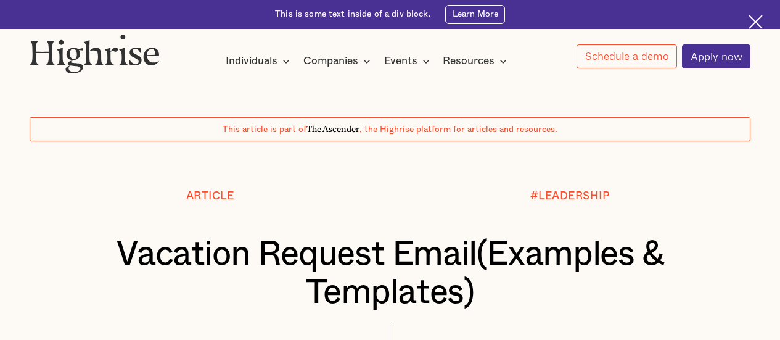 The height and width of the screenshot is (340, 780). What do you see at coordinates (353, 14) in the screenshot?
I see `div: This is some text inside of a div block.` at bounding box center [353, 14].